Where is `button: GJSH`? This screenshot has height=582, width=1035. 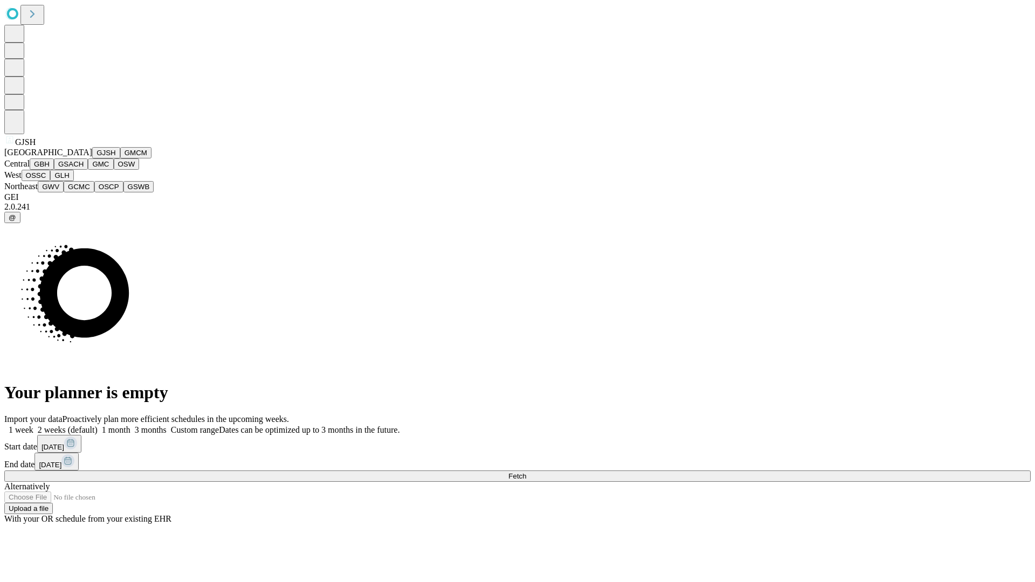
button: GJSH is located at coordinates (106, 153).